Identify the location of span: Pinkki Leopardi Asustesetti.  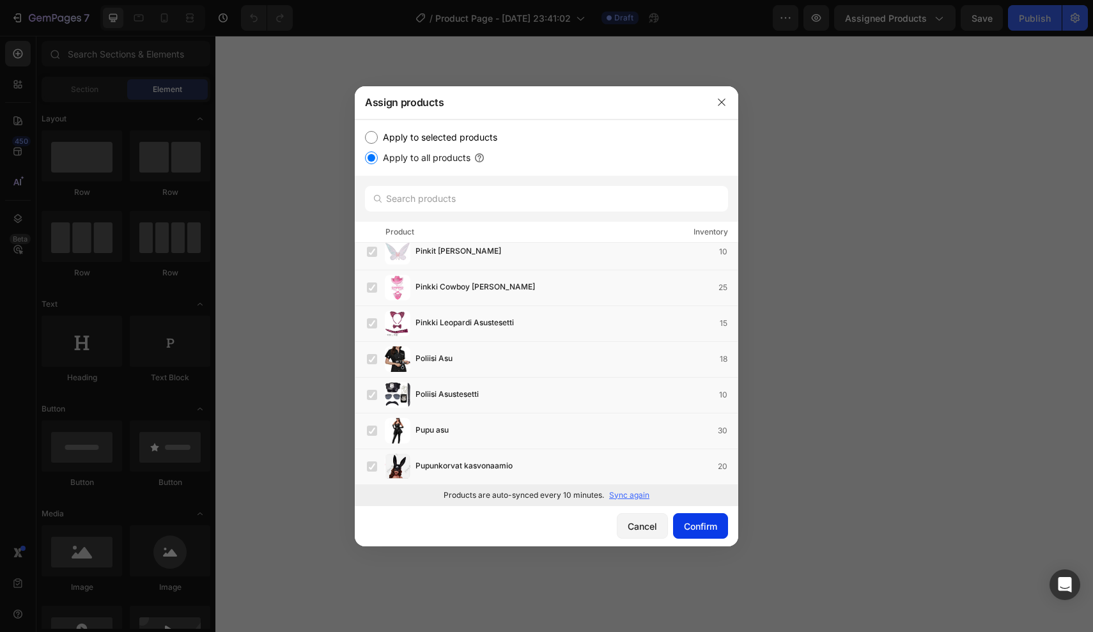
(465, 324).